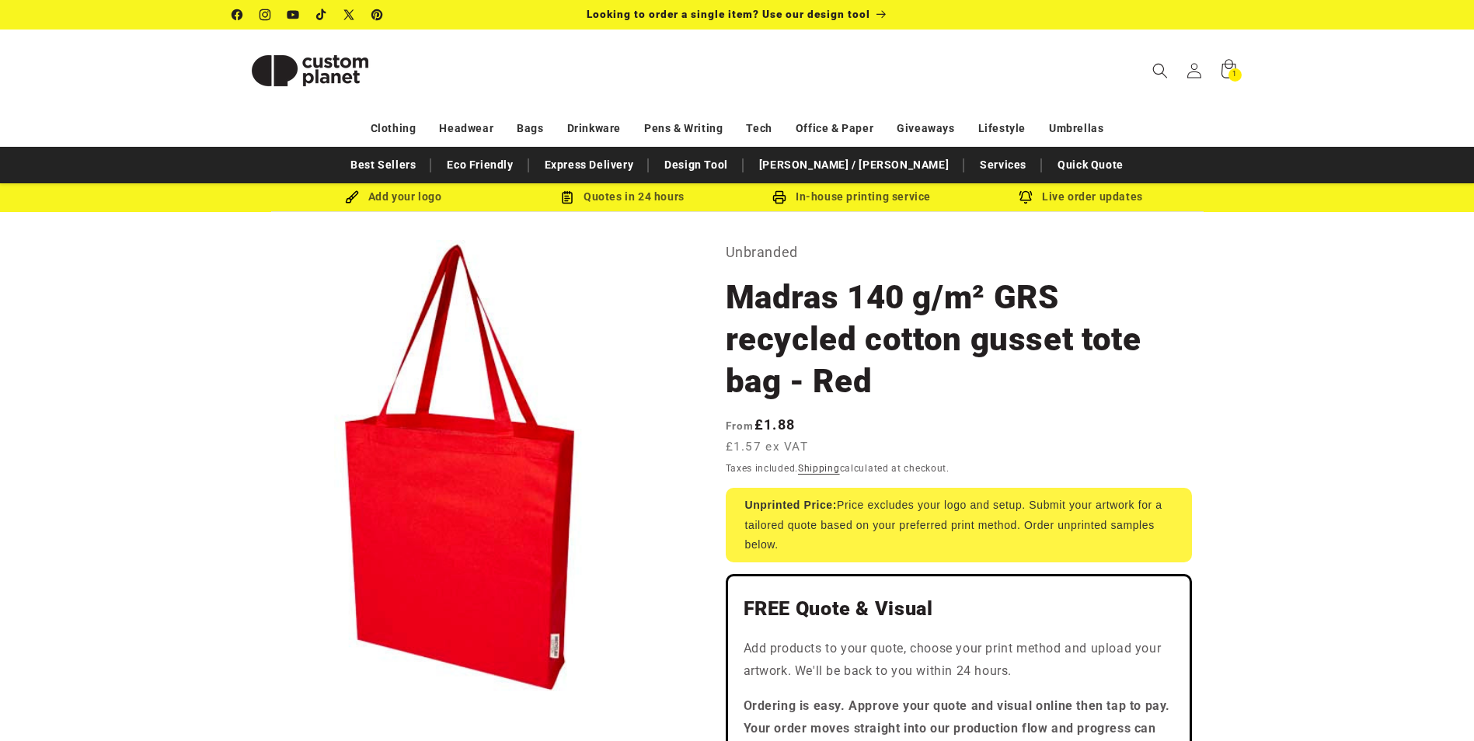  I want to click on a: Office & Paper, so click(834, 128).